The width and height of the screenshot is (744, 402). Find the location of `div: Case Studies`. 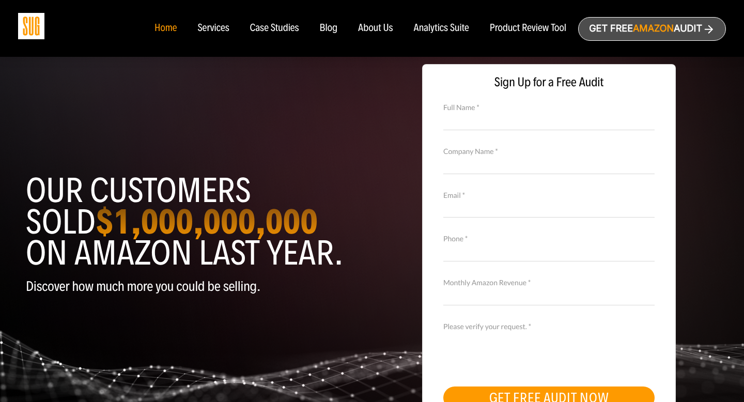

div: Case Studies is located at coordinates (274, 28).